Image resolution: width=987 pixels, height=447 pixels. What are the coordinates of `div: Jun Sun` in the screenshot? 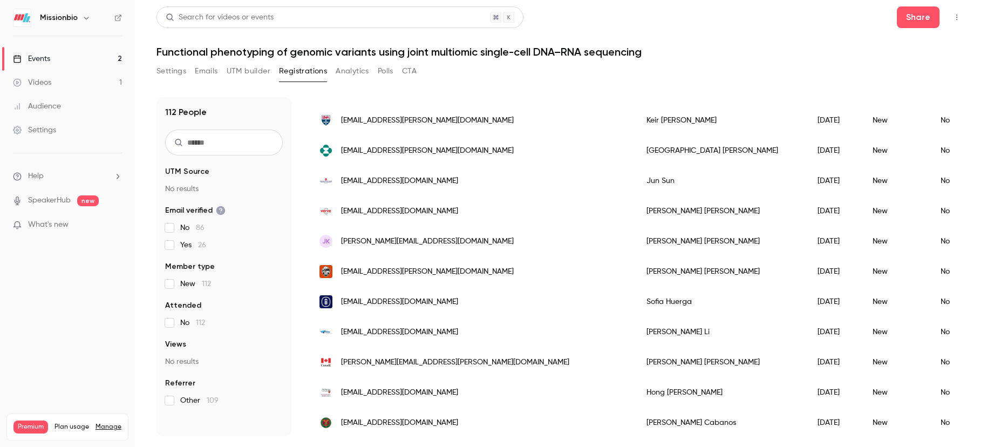 It's located at (721, 181).